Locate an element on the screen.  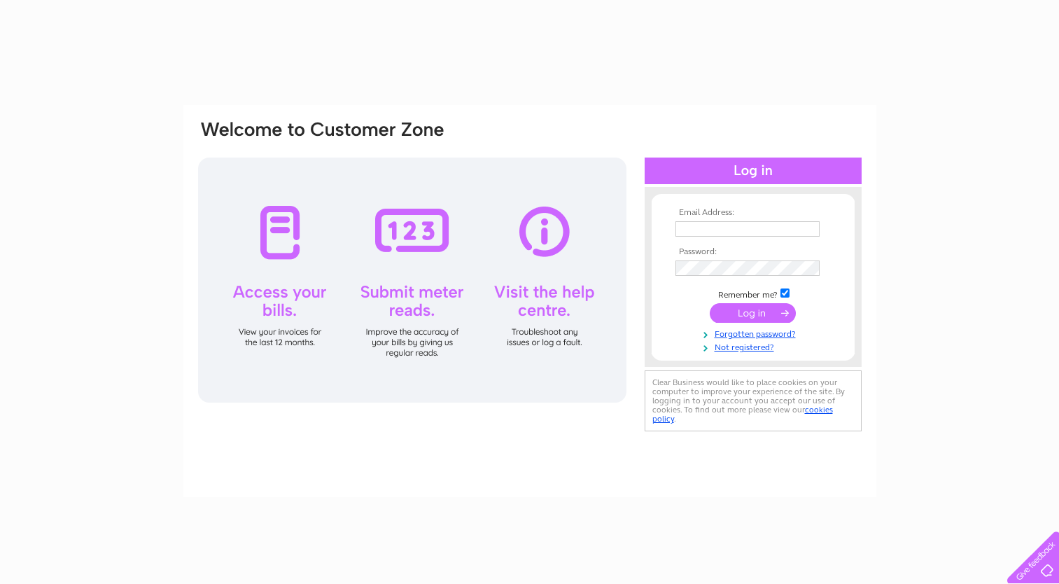
th: Email Address: is located at coordinates (753, 213).